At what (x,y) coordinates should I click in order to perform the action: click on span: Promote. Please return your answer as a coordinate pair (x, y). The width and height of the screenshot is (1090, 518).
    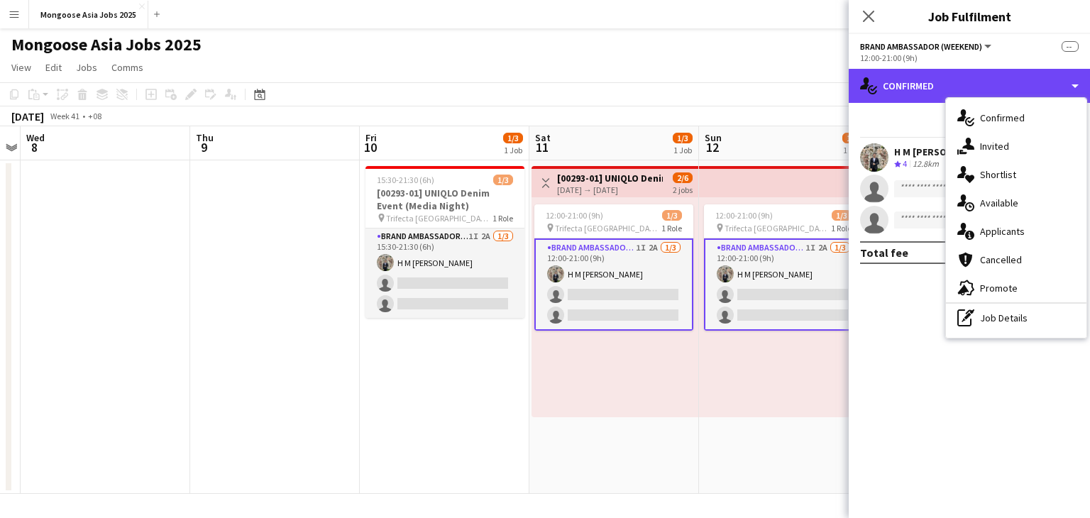
    Looking at the image, I should click on (999, 288).